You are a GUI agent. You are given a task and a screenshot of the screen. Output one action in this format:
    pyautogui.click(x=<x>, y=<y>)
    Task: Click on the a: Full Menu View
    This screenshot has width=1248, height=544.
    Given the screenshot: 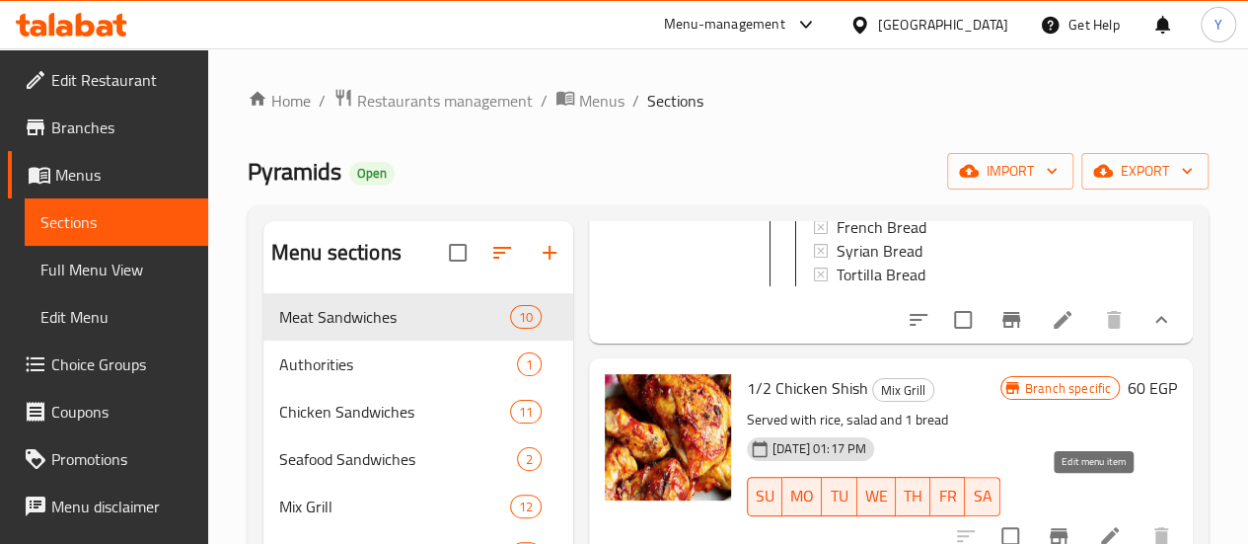 What is the action you would take?
    pyautogui.click(x=116, y=269)
    